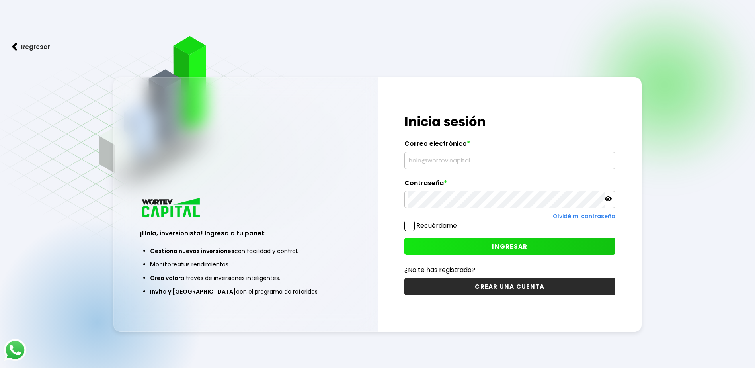  I want to click on a: ¿No te has registrado?CREAR UNA CUENTA, so click(510, 280).